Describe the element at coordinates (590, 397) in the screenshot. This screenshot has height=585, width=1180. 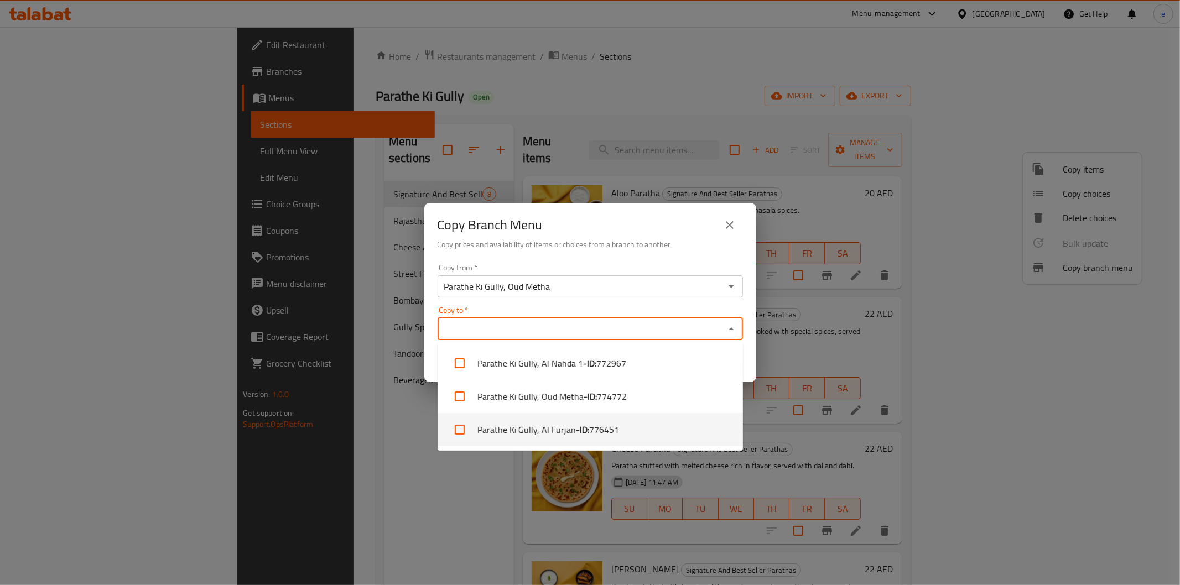
I see `li: Parathe Ki Gully, Oud Metha` at that location.